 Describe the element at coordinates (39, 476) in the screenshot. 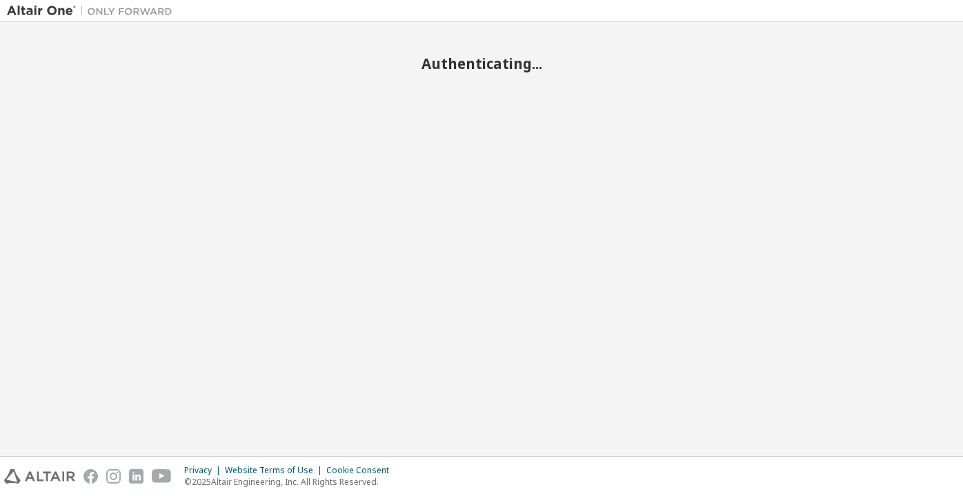

I see `img: altair_logo.svg` at that location.